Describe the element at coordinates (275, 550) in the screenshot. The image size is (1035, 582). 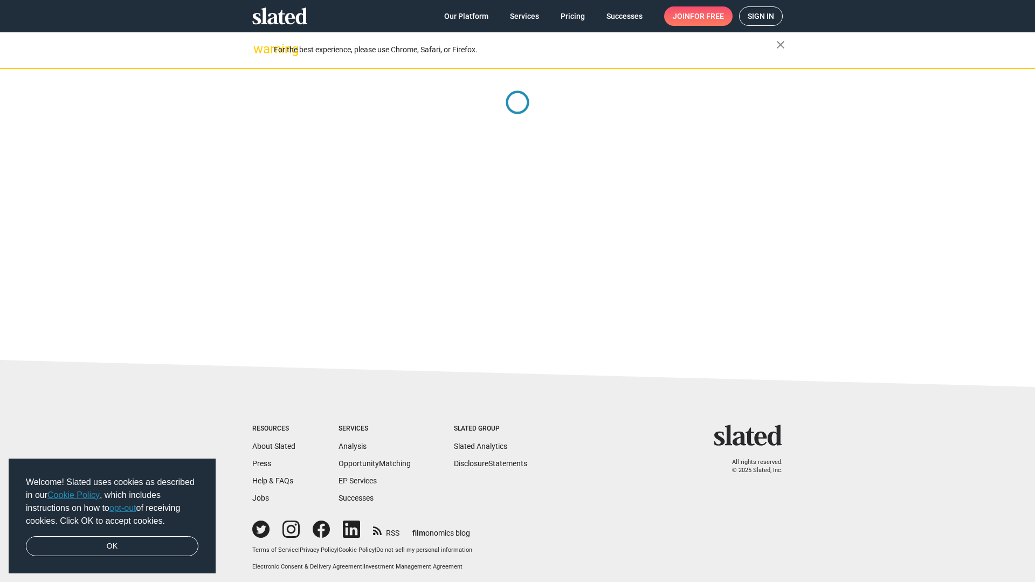
I see `a: Terms of Service` at that location.